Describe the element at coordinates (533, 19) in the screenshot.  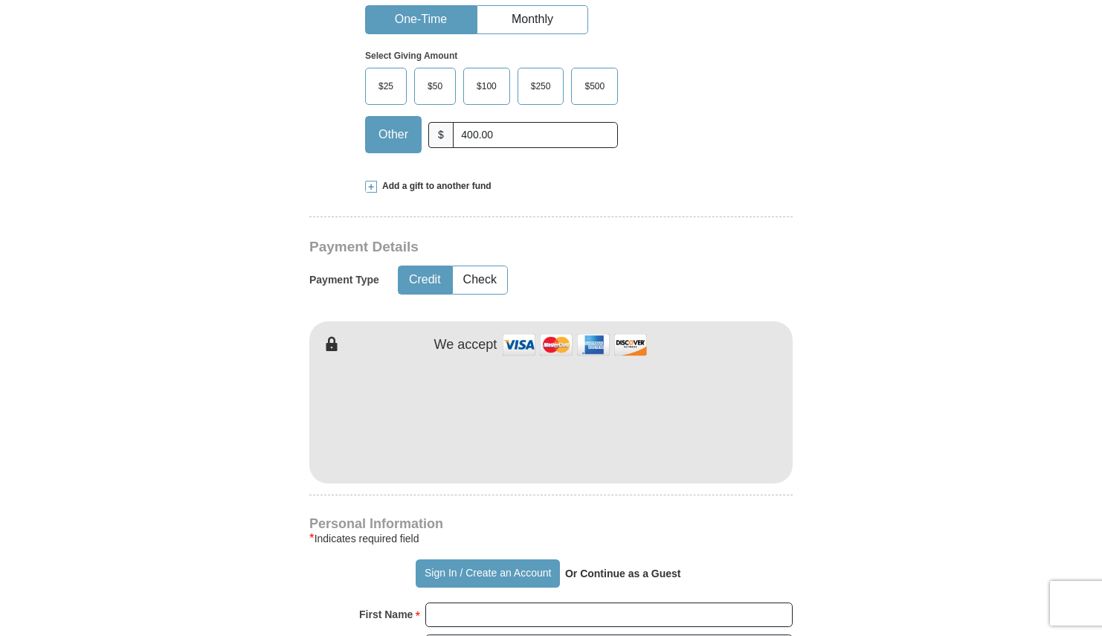
I see `button: Monthly` at that location.